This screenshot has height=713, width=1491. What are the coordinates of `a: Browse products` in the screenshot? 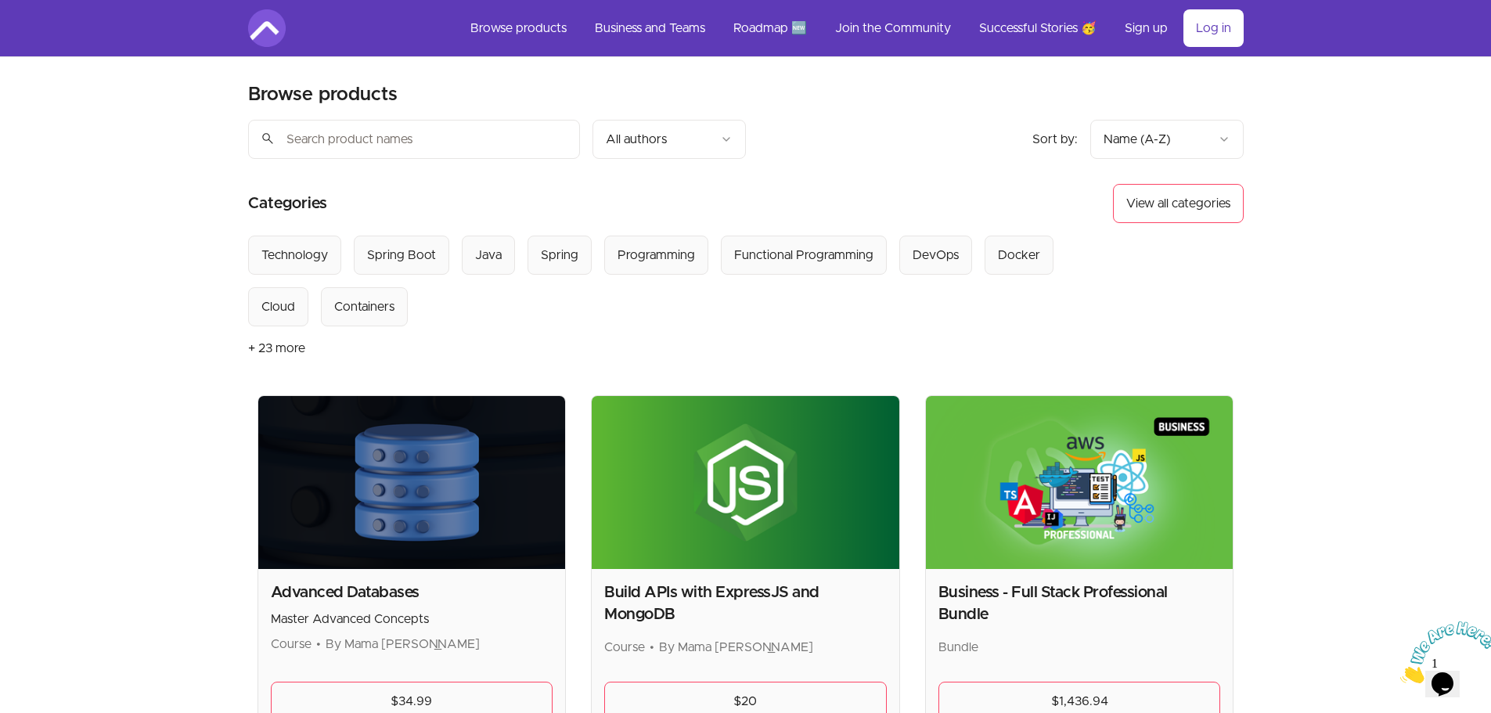 It's located at (518, 28).